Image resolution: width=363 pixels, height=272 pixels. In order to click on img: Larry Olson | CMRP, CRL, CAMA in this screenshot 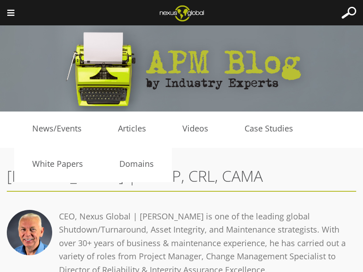, I will do `click(29, 232)`.